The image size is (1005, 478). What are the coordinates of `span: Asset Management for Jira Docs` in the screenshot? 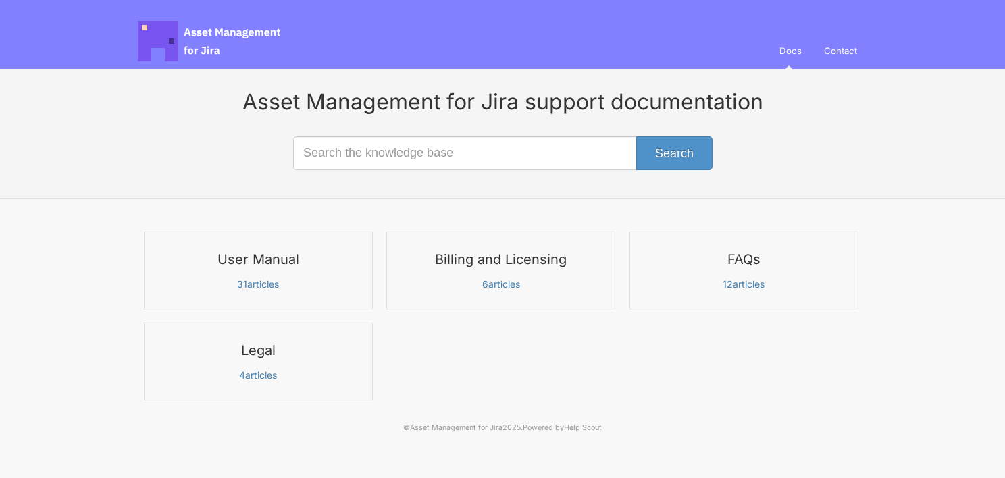 It's located at (210, 41).